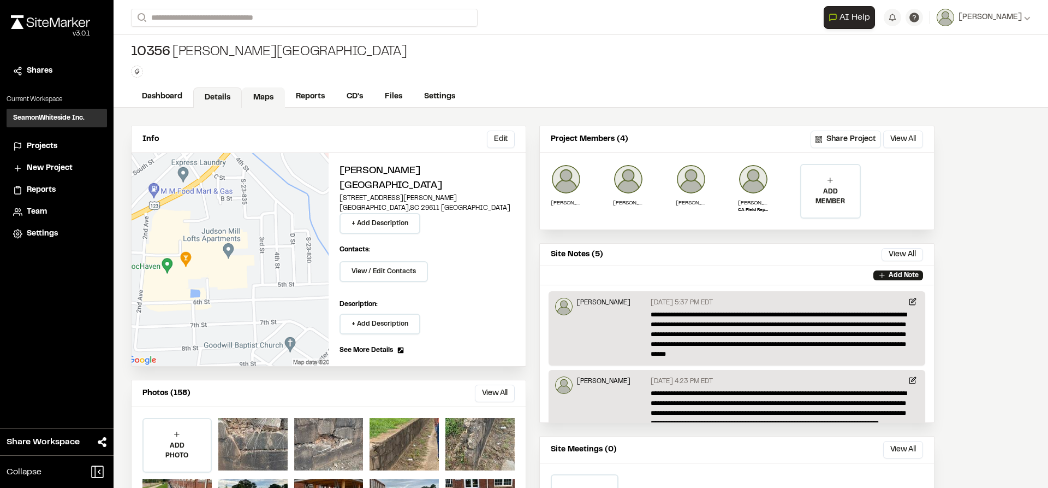 The width and height of the screenshot is (1048, 488). I want to click on p: Site Notes (5), so click(577, 254).